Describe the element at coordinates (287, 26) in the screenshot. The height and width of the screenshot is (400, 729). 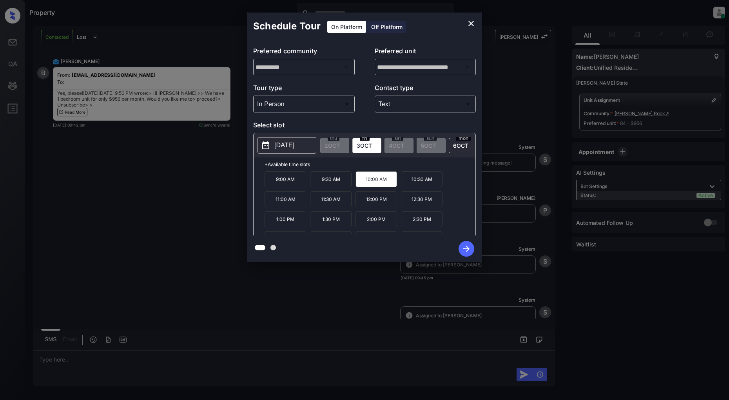
I see `h2: Schedule Tour` at that location.